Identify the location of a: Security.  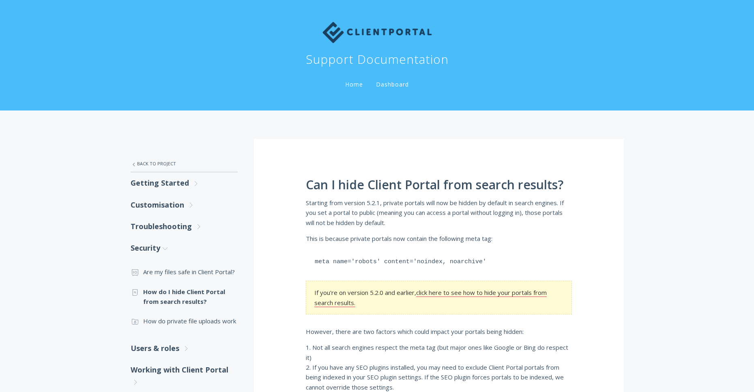
(184, 248).